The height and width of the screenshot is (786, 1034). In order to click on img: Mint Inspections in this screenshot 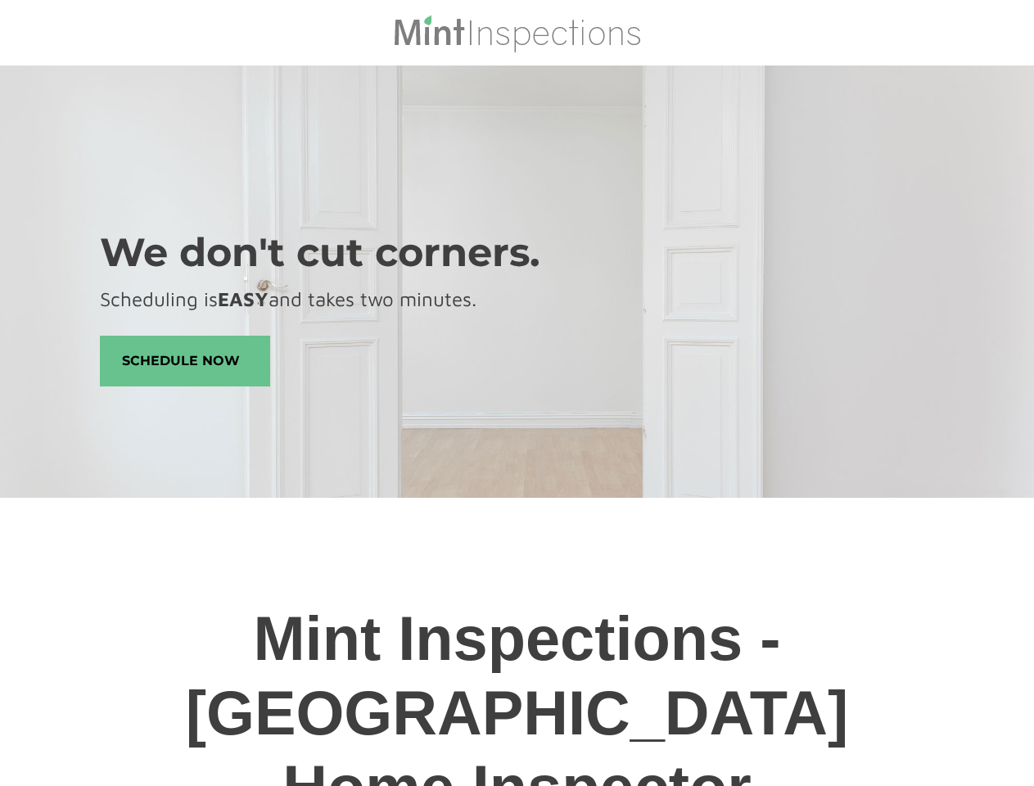, I will do `click(516, 33)`.